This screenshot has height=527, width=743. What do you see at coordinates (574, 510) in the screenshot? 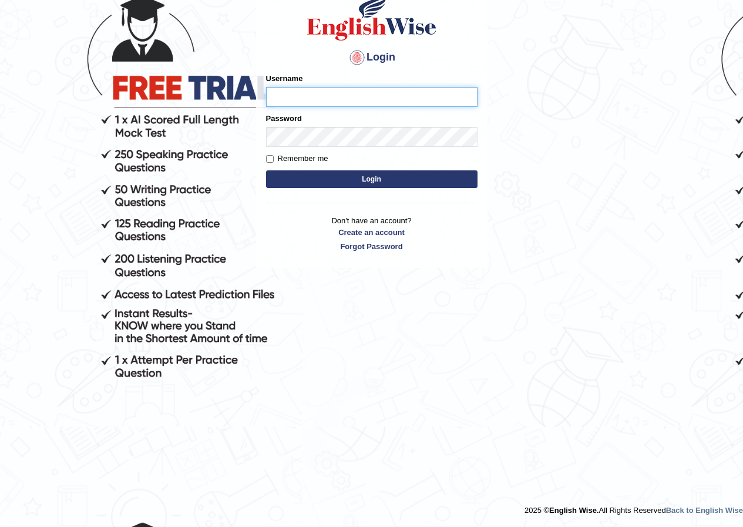
I see `strong: English Wise.` at bounding box center [574, 510].